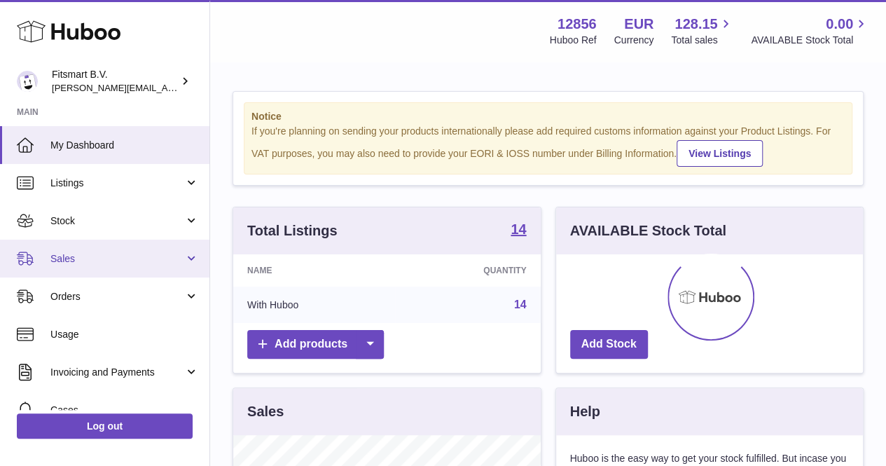 The width and height of the screenshot is (886, 466). Describe the element at coordinates (548, 146) in the screenshot. I see `div: If you're planning on sending your products internationally please add required customs informati...` at that location.